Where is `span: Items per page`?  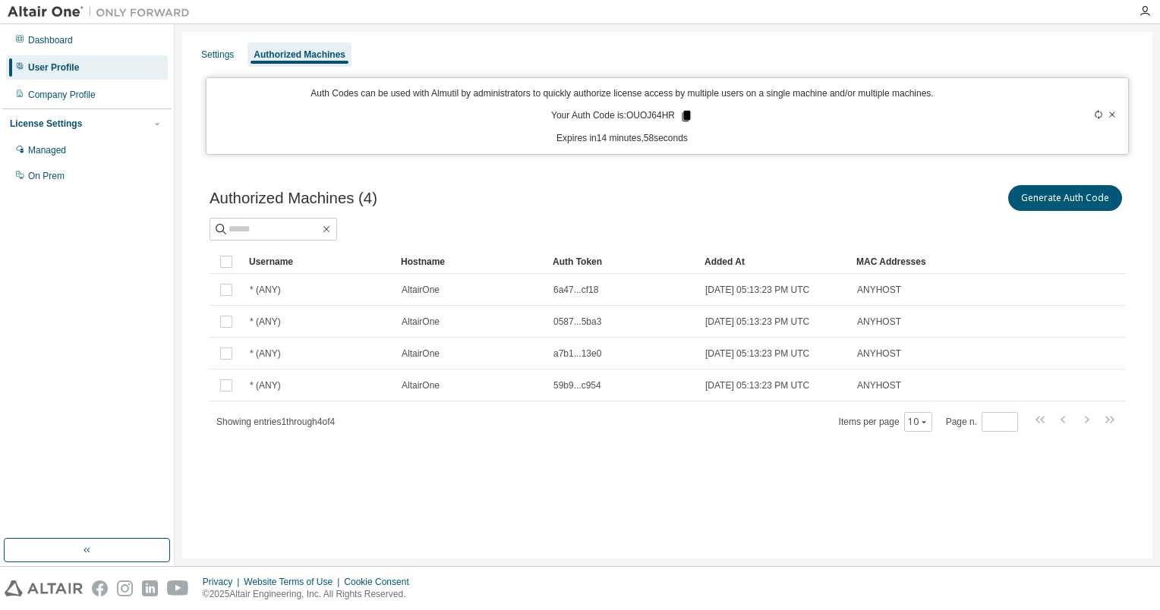
span: Items per page is located at coordinates (885, 422).